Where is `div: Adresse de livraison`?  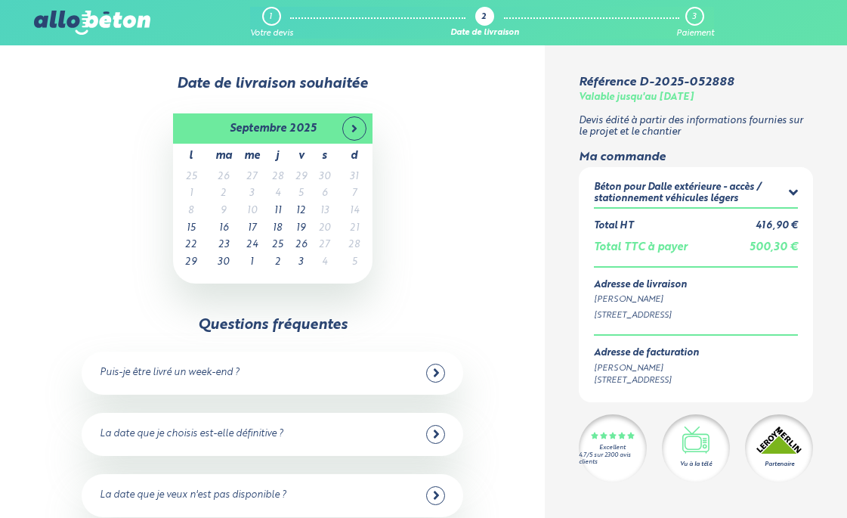 div: Adresse de livraison is located at coordinates (696, 285).